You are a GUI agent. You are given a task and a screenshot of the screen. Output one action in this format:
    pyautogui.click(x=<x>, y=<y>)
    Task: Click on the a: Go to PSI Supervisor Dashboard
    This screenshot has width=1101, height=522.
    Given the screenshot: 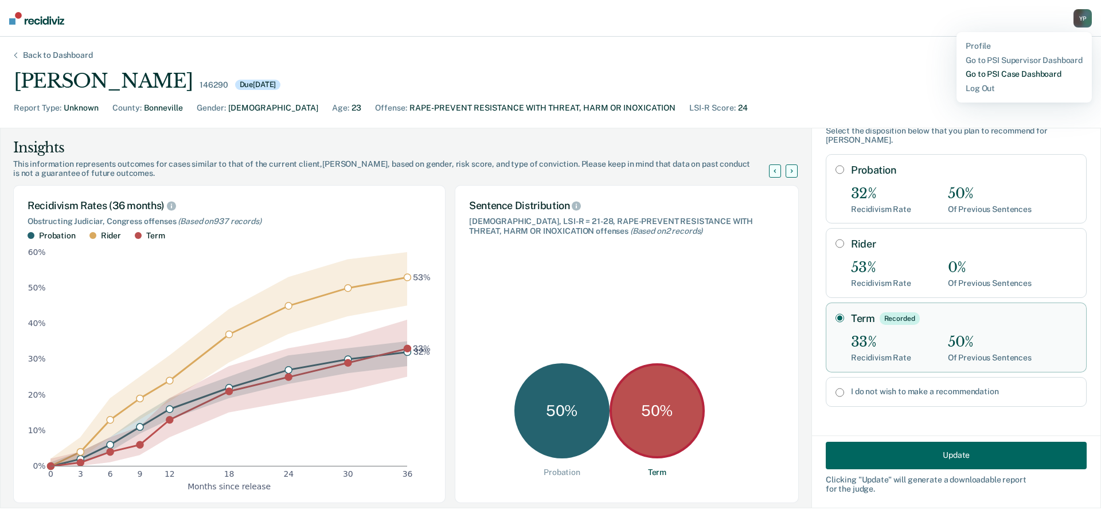 What is the action you would take?
    pyautogui.click(x=1024, y=60)
    